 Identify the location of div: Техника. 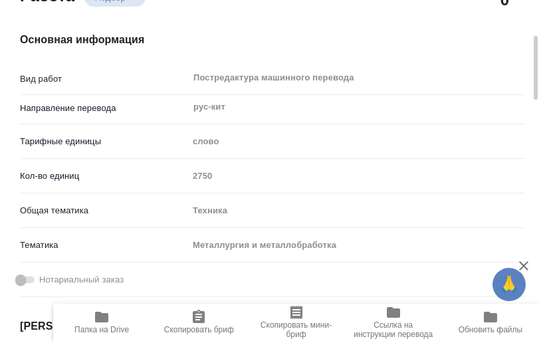
(356, 211).